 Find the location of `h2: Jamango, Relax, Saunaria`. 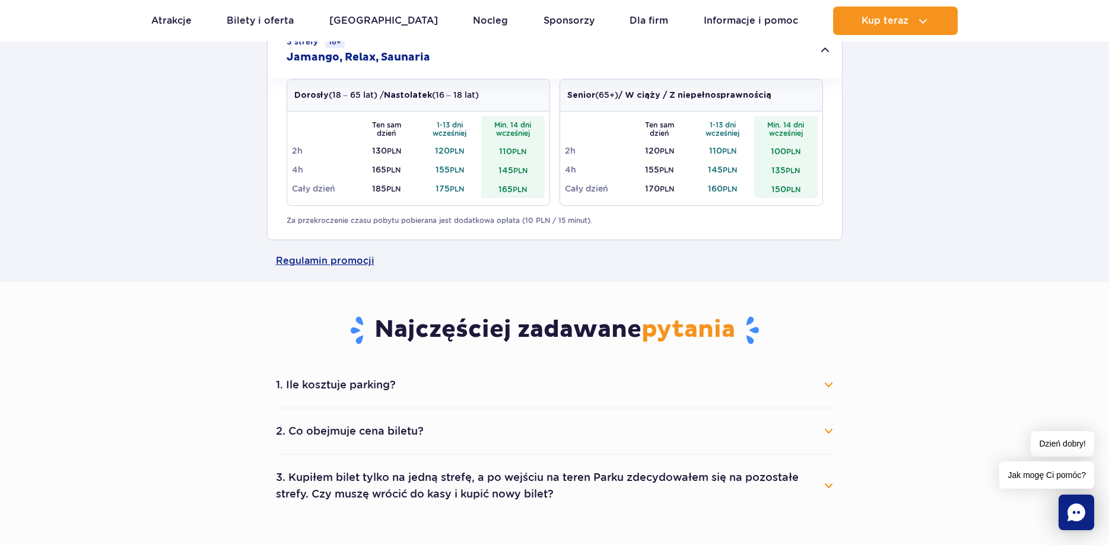

h2: Jamango, Relax, Saunaria is located at coordinates (358, 58).